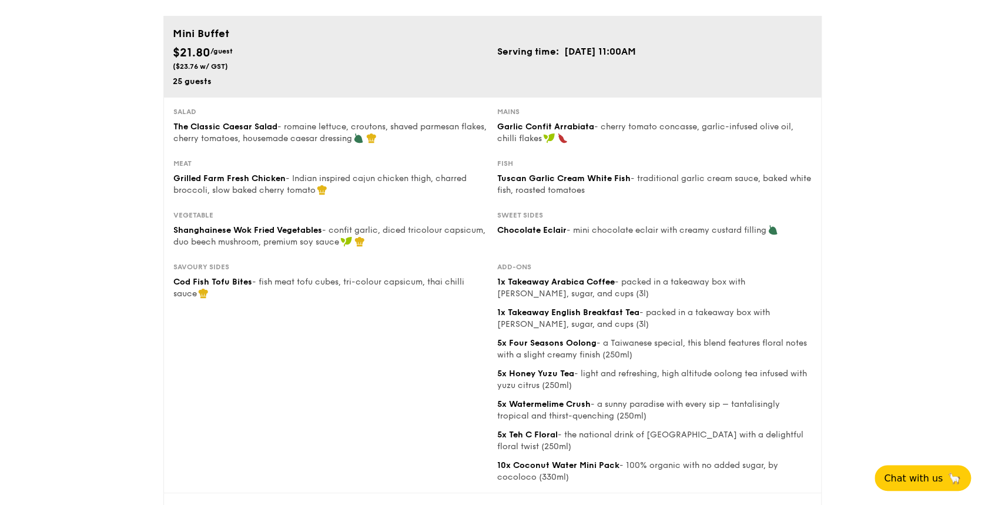  What do you see at coordinates (330, 163) in the screenshot?
I see `div: Meat` at bounding box center [330, 163].